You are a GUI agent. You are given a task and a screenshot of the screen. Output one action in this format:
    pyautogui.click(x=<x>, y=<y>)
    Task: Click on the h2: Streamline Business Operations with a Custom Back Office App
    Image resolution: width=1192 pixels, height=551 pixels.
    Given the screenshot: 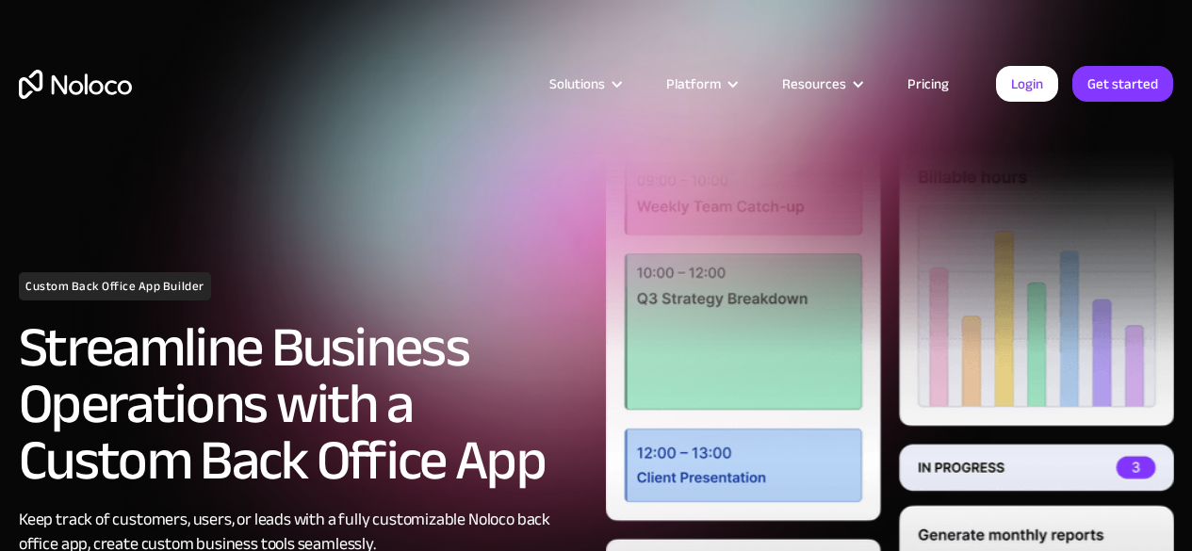 What is the action you would take?
    pyautogui.click(x=302, y=404)
    